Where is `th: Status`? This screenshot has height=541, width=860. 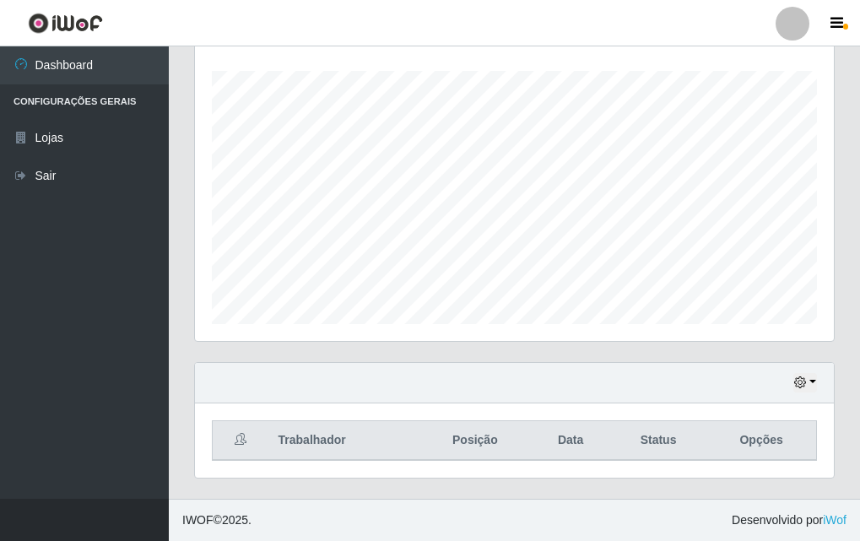
th: Status is located at coordinates (658, 441).